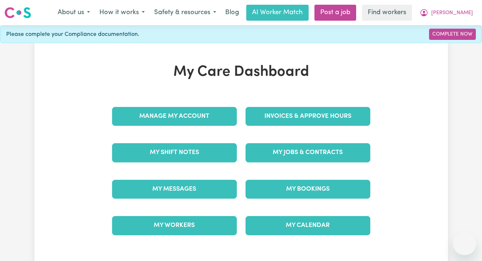 The width and height of the screenshot is (482, 261). Describe the element at coordinates (277, 13) in the screenshot. I see `a: AI Worker Match` at that location.